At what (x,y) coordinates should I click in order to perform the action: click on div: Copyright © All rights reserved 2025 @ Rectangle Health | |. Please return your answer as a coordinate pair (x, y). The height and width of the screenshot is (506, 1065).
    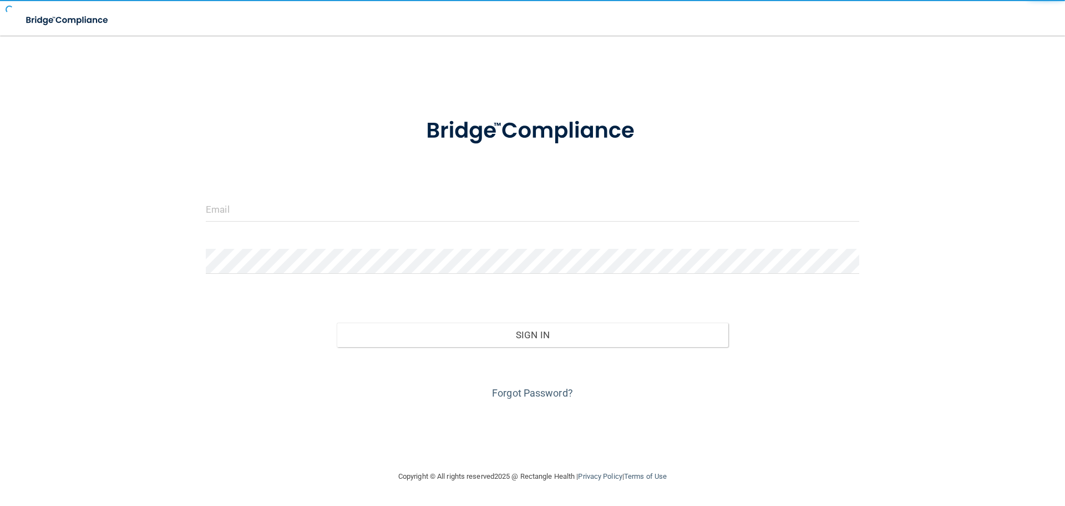
    Looking at the image, I should click on (533, 476).